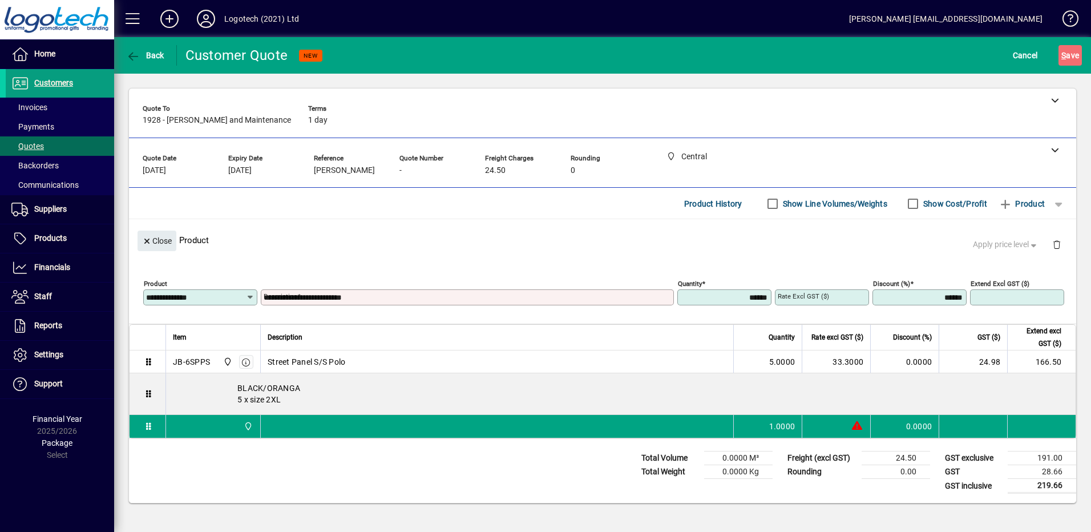 The image size is (1091, 532). What do you see at coordinates (1063, 55) in the screenshot?
I see `span: S` at bounding box center [1063, 55].